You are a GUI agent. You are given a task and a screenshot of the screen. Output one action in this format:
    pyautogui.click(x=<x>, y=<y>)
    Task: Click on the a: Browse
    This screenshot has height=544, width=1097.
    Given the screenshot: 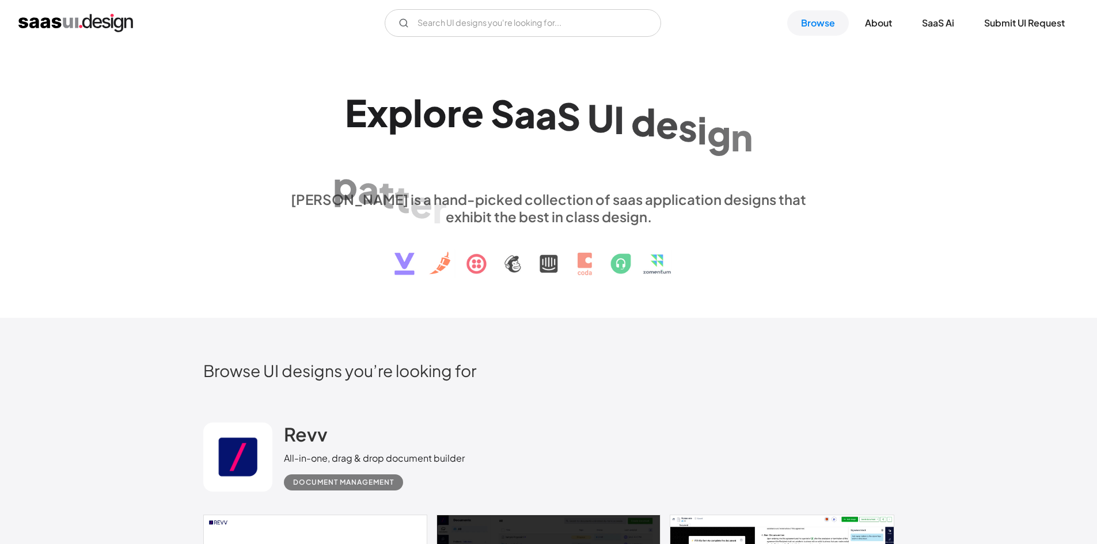 What is the action you would take?
    pyautogui.click(x=817, y=23)
    